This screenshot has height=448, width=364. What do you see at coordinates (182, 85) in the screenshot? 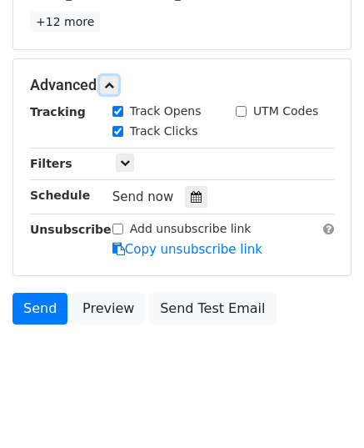
I see `h5: Advanced` at bounding box center [182, 85].